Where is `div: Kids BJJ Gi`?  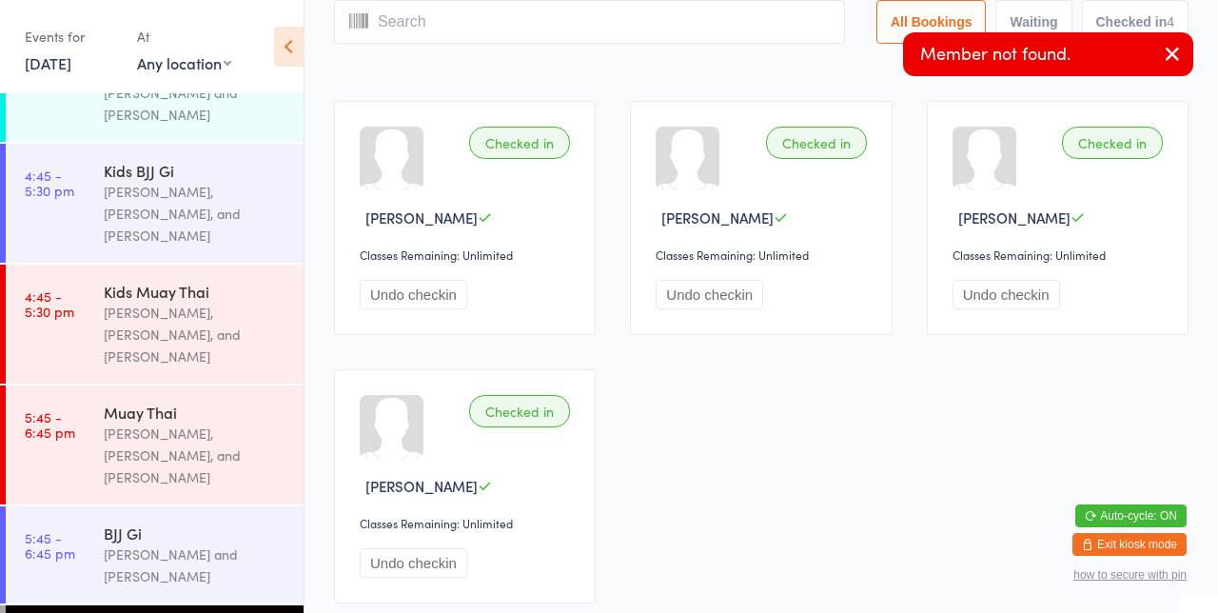 div: Kids BJJ Gi is located at coordinates (195, 170).